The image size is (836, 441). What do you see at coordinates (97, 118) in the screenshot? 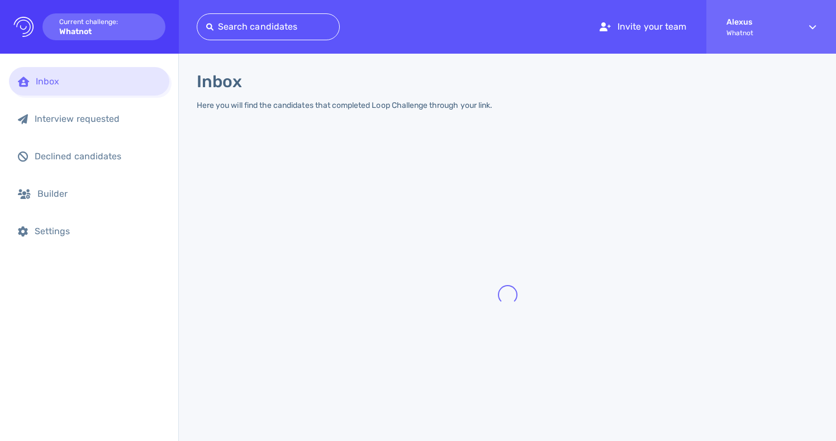
I see `div: Interview requested` at bounding box center [97, 118].